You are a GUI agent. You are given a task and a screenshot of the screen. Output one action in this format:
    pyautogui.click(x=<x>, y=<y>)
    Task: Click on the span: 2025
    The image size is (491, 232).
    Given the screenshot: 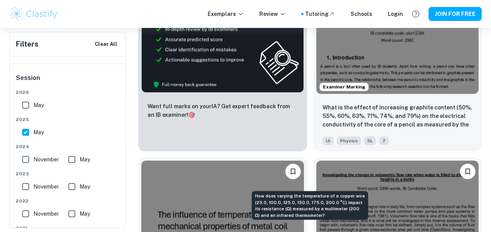 What is the action you would take?
    pyautogui.click(x=68, y=120)
    